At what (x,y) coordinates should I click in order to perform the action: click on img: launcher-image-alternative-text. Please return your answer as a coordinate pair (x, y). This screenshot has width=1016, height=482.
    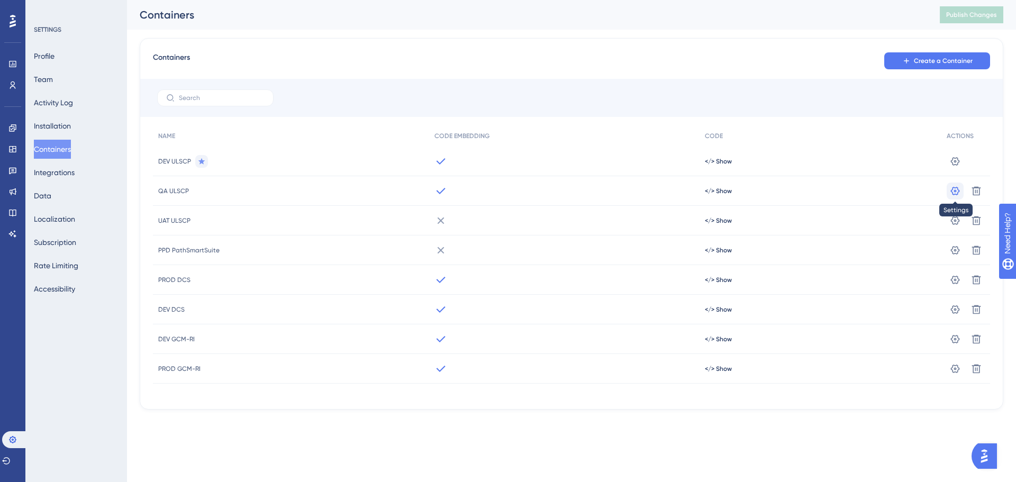
    Looking at the image, I should click on (13, 16).